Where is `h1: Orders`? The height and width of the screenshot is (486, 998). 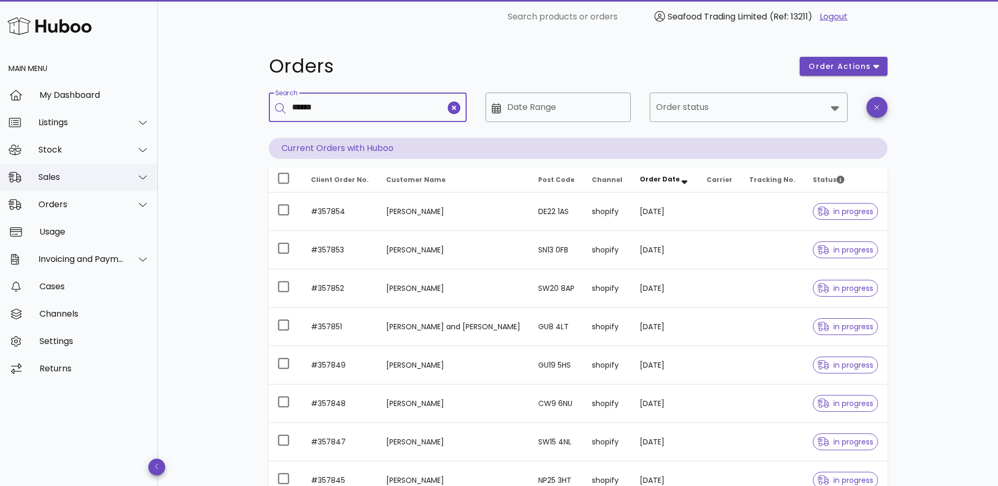
h1: Orders is located at coordinates (528, 66).